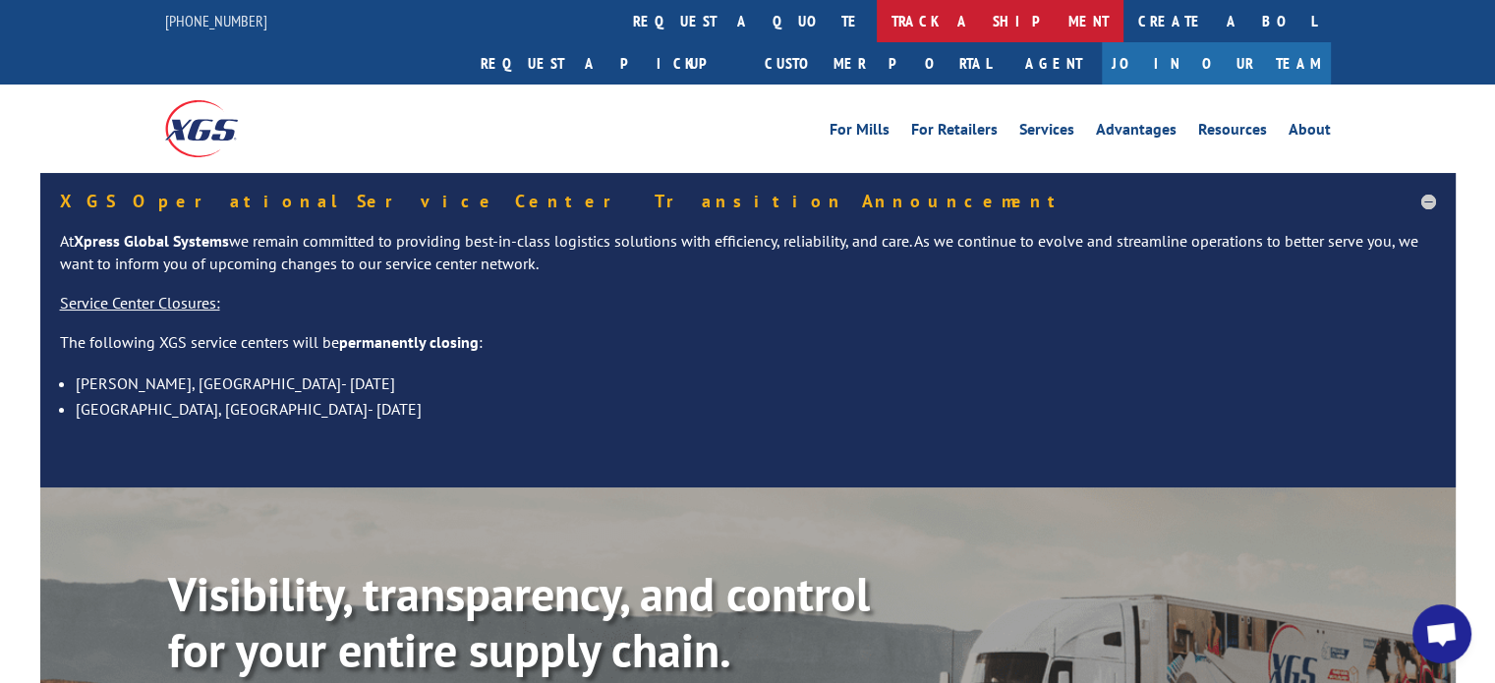  I want to click on a: Resources, so click(1232, 133).